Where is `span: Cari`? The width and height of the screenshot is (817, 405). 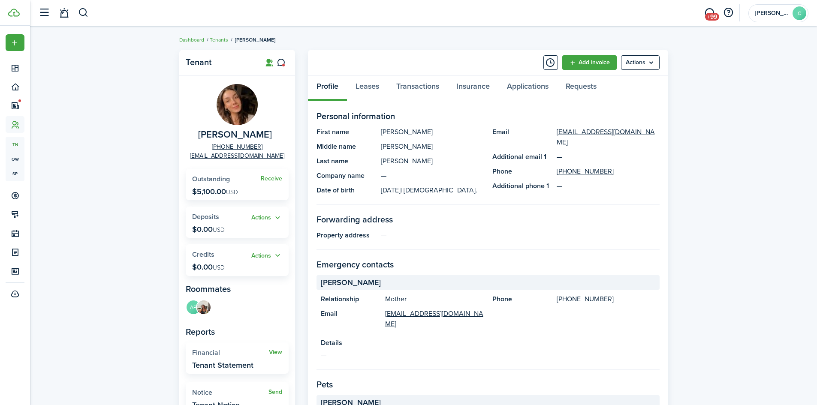 span: Cari is located at coordinates (772, 13).